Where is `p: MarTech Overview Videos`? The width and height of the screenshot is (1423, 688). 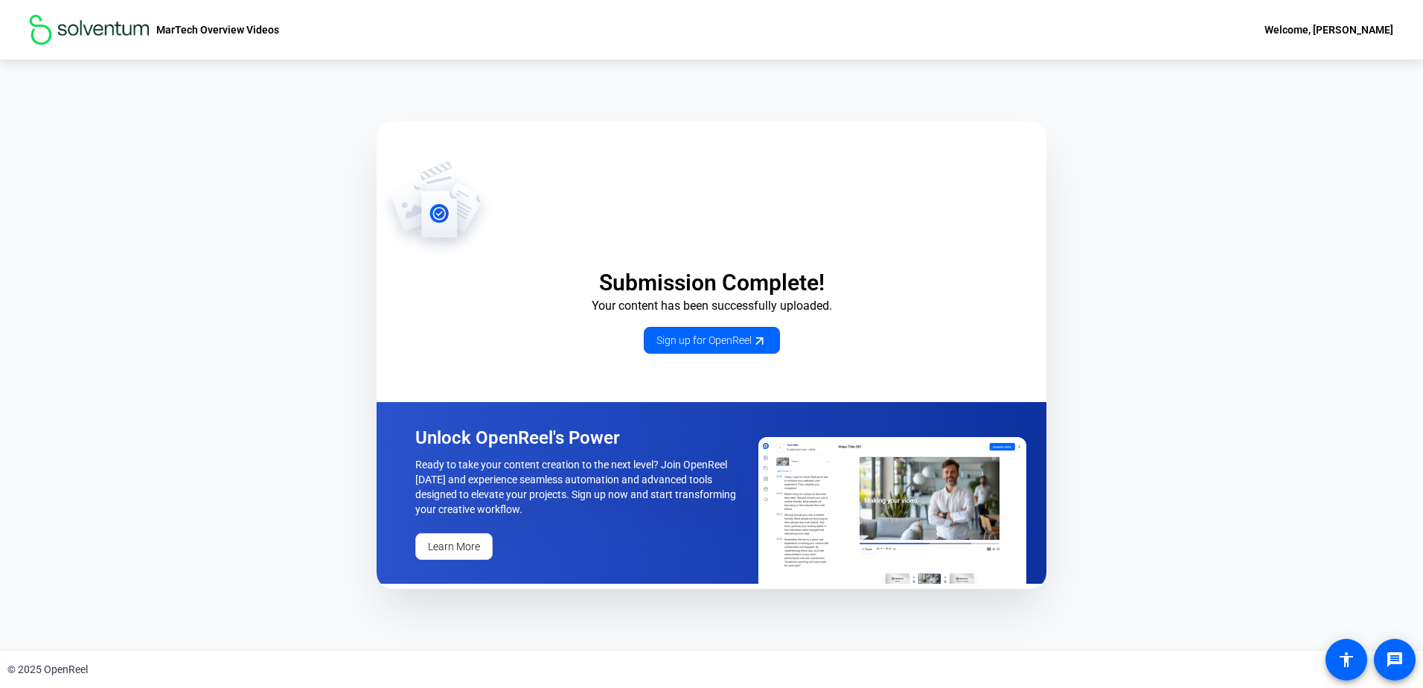
p: MarTech Overview Videos is located at coordinates (217, 30).